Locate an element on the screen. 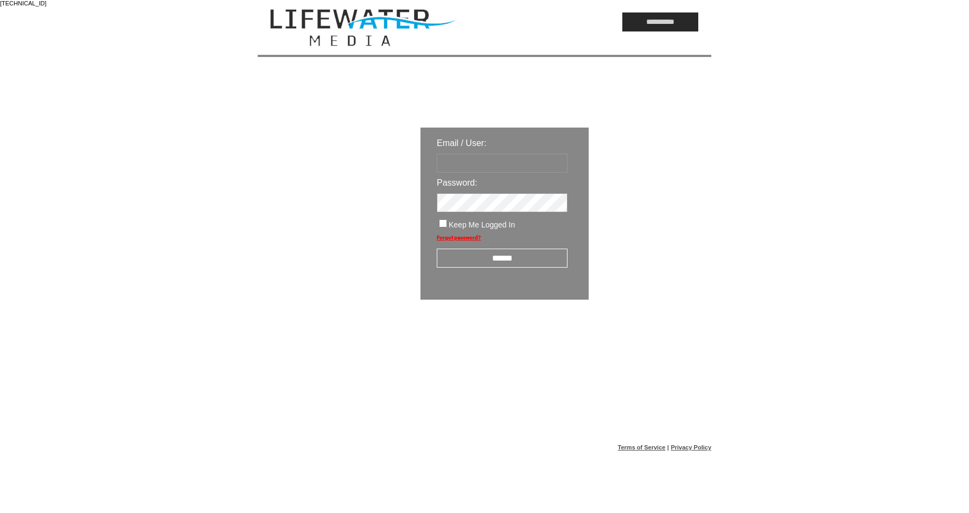  span: Email / User: is located at coordinates (462, 143).